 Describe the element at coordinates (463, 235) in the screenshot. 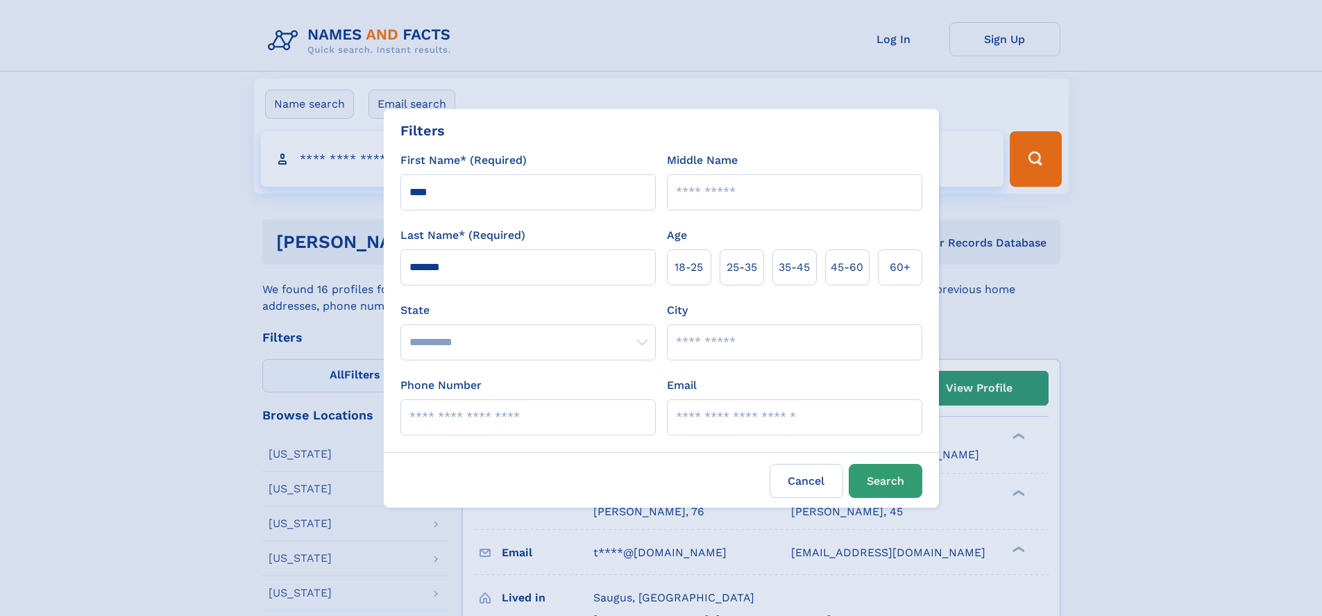

I see `label: Last Name* (Required)` at that location.